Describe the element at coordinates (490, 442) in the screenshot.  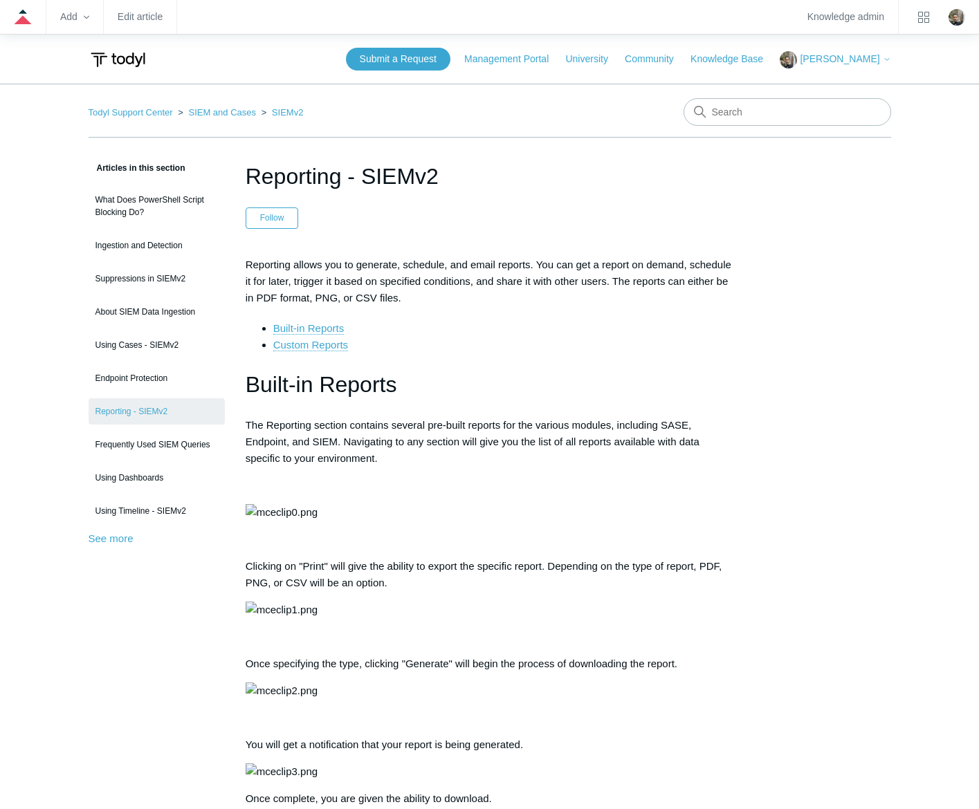
I see `p: The Reporting section contains several pre-built reports for the various modules, including SASE,...` at that location.